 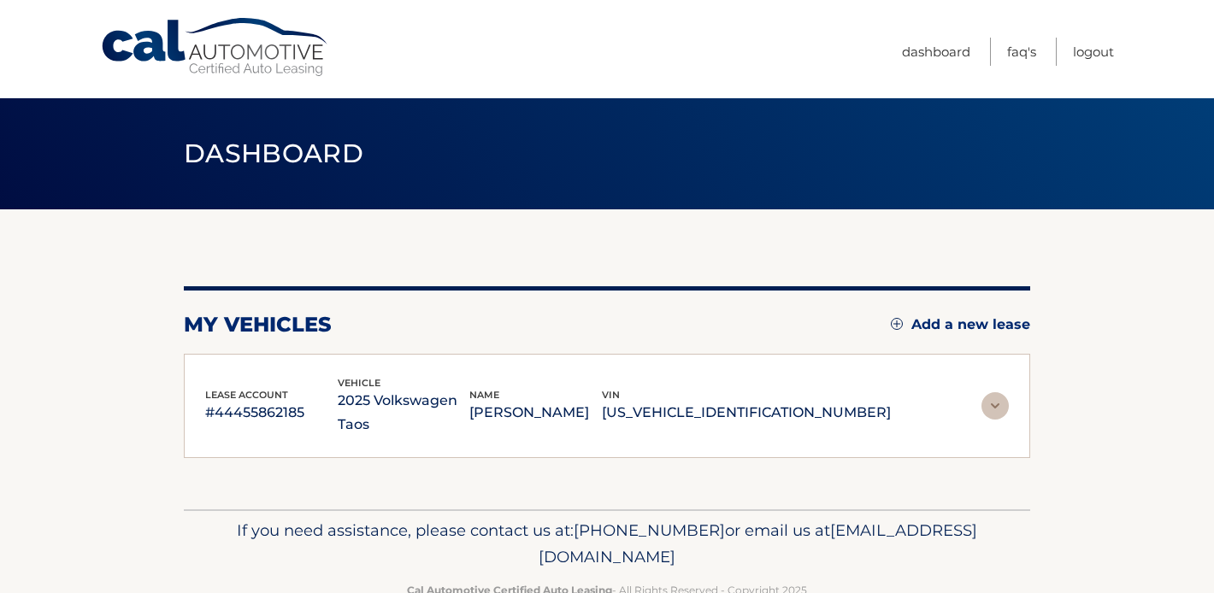 What do you see at coordinates (246, 395) in the screenshot?
I see `span: lease account` at bounding box center [246, 395].